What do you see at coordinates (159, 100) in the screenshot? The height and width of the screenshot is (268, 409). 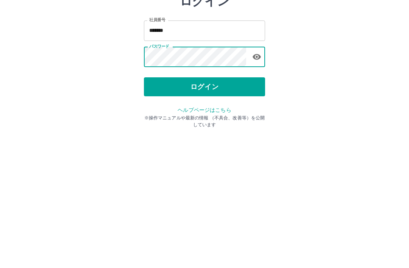 I see `label: パスワード` at bounding box center [159, 100].